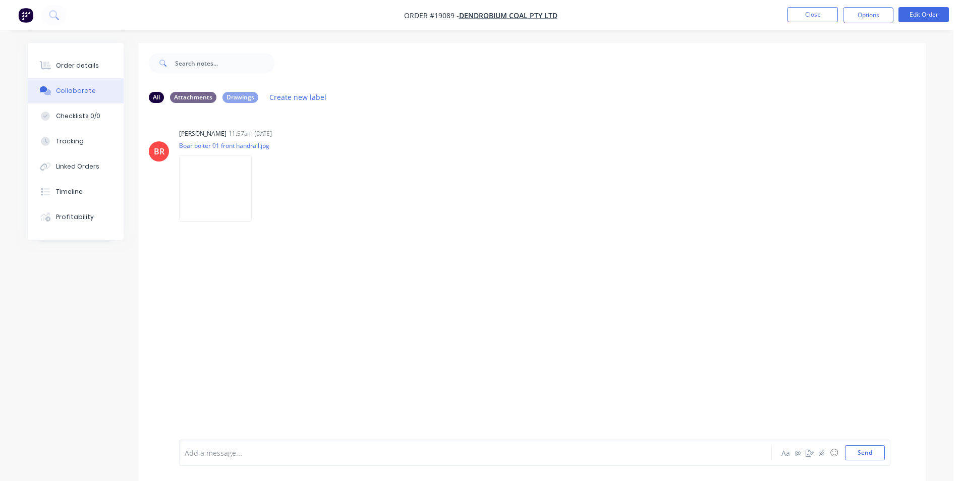 The height and width of the screenshot is (481, 961). Describe the element at coordinates (240, 97) in the screenshot. I see `div: Drawings` at that location.